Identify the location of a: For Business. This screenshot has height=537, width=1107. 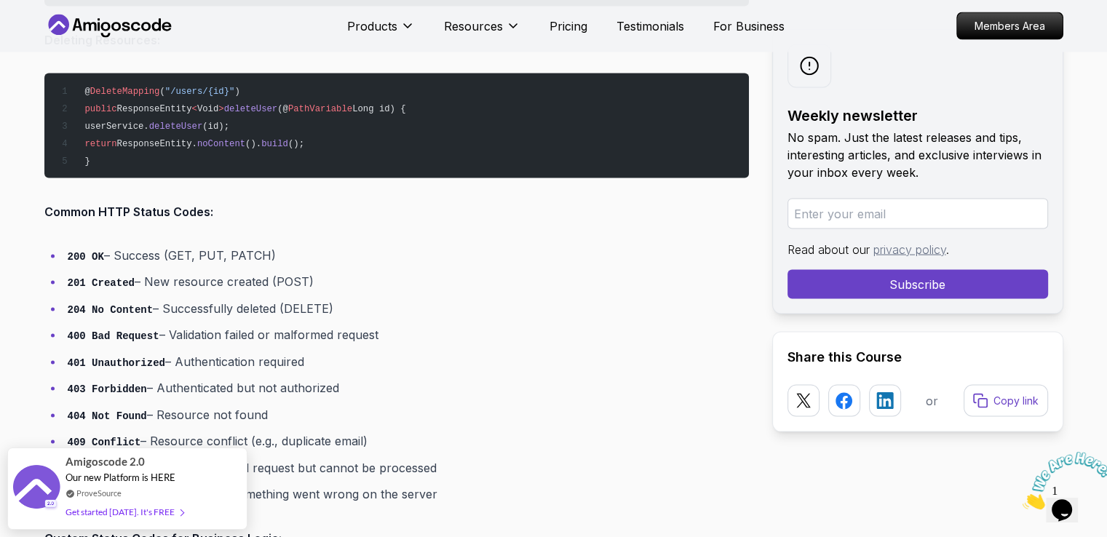
(749, 26).